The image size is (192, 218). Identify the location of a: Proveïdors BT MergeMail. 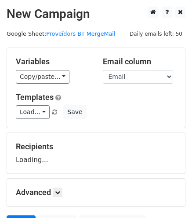
(80, 33).